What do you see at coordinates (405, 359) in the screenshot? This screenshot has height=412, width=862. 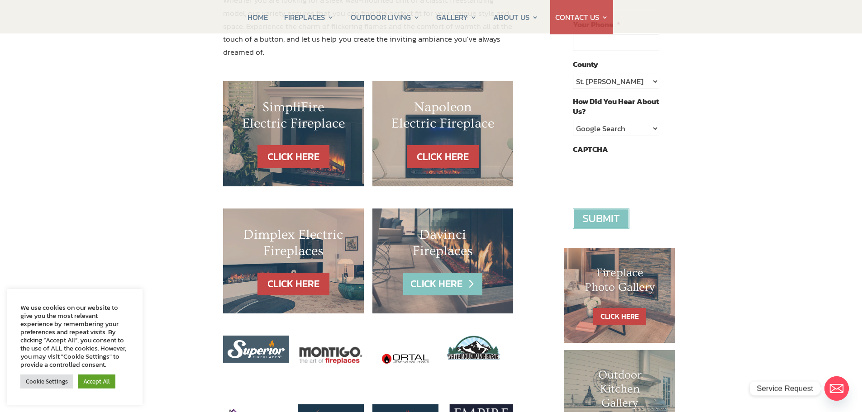 I see `img: ortal` at bounding box center [405, 359].